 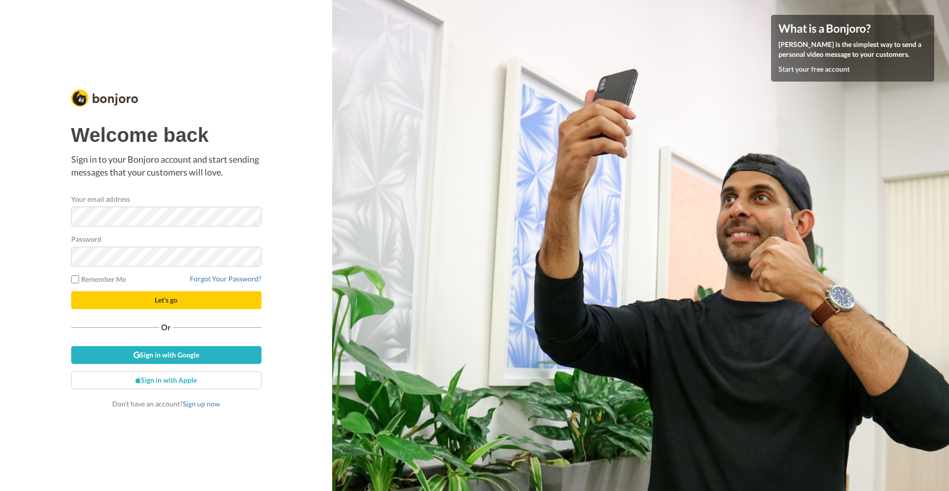 What do you see at coordinates (814, 69) in the screenshot?
I see `a: Start your free account` at bounding box center [814, 69].